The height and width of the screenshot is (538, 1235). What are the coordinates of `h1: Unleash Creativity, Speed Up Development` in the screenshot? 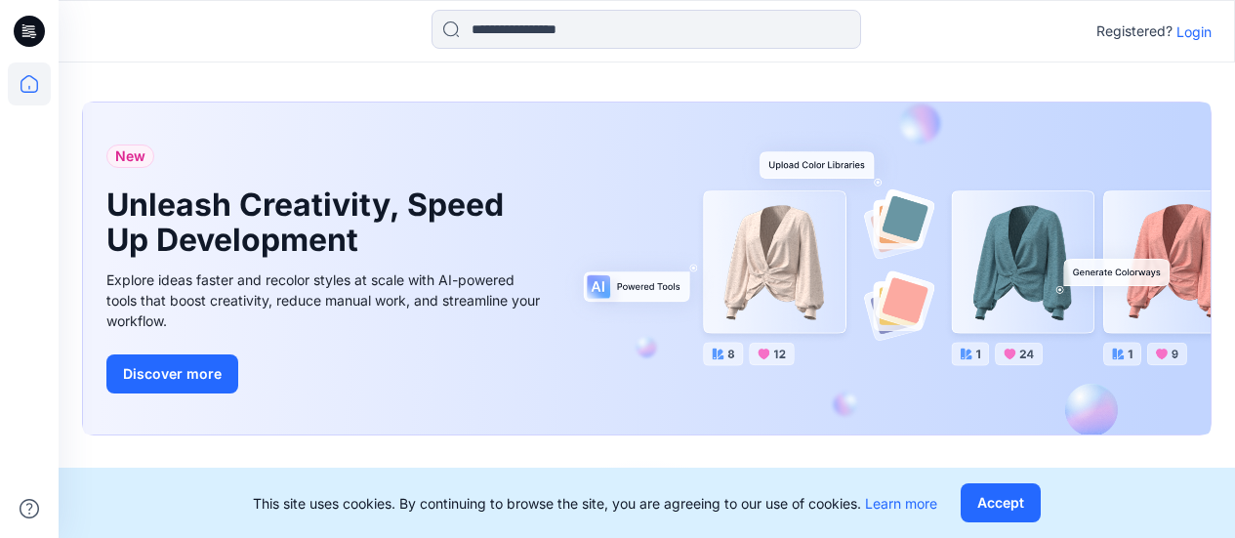 It's located at (312, 223).